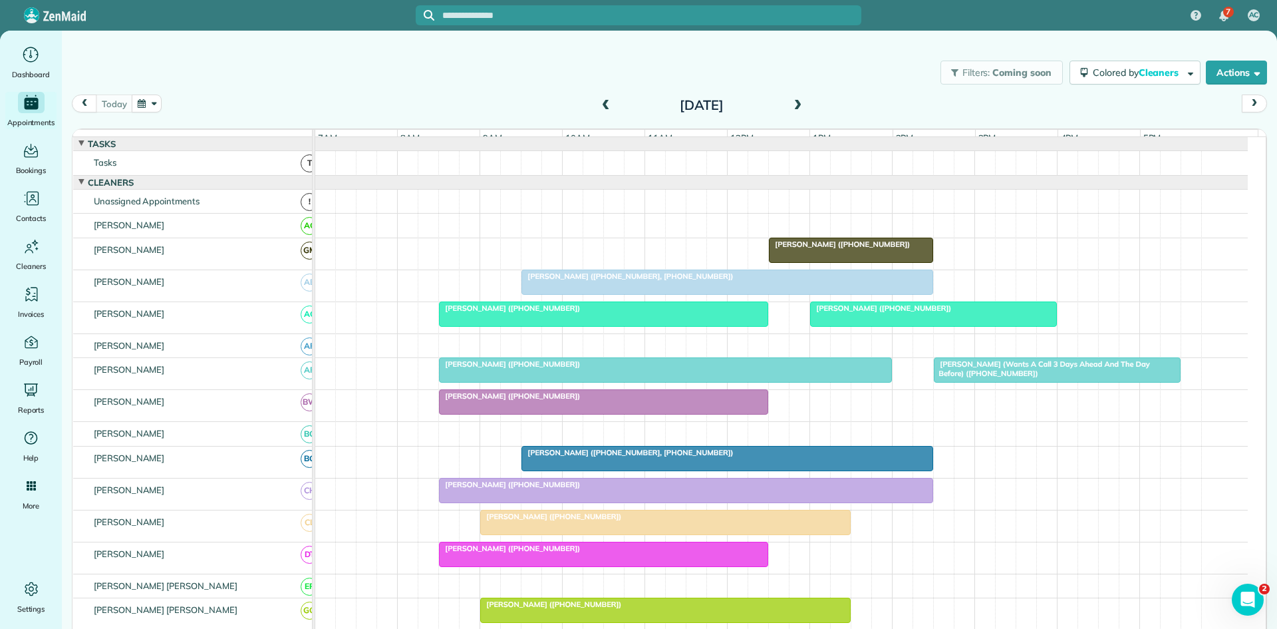 This screenshot has width=1277, height=629. Describe the element at coordinates (1022, 73) in the screenshot. I see `span: Coming soon` at that location.